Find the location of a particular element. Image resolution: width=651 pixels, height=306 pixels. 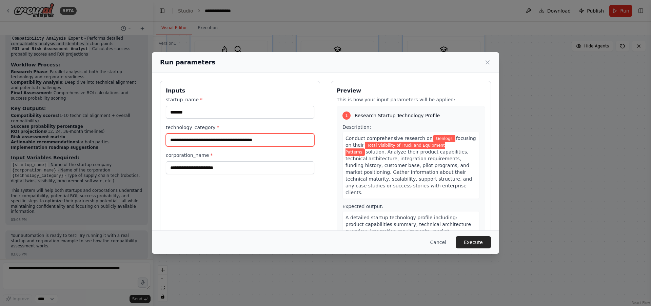

h3: Inputs is located at coordinates (240, 91).